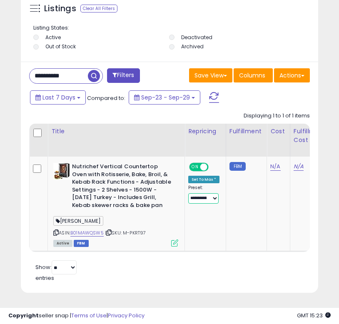  I want to click on div: Title, so click(116, 131).